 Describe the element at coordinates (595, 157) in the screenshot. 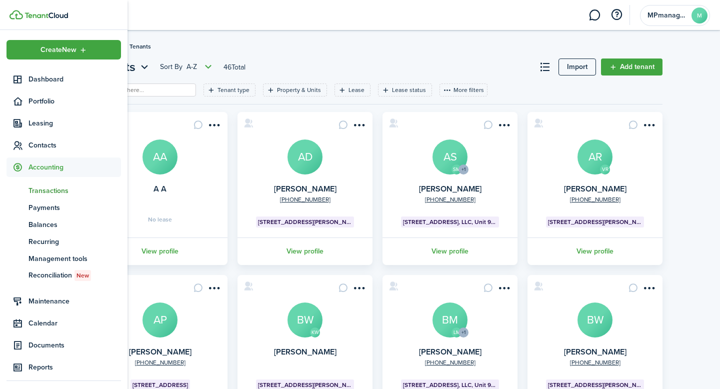

I see `a: AR` at that location.